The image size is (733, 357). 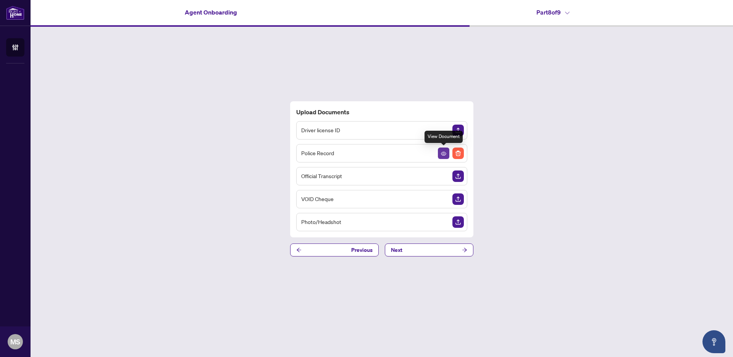 What do you see at coordinates (317, 199) in the screenshot?
I see `span: VOID Cheque` at bounding box center [317, 199].